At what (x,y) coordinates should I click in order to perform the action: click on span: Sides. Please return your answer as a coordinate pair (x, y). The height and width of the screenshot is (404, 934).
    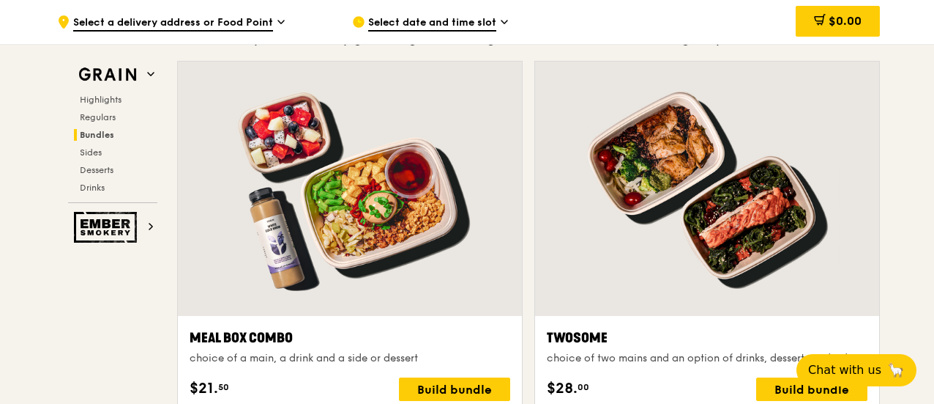
    Looking at the image, I should click on (91, 152).